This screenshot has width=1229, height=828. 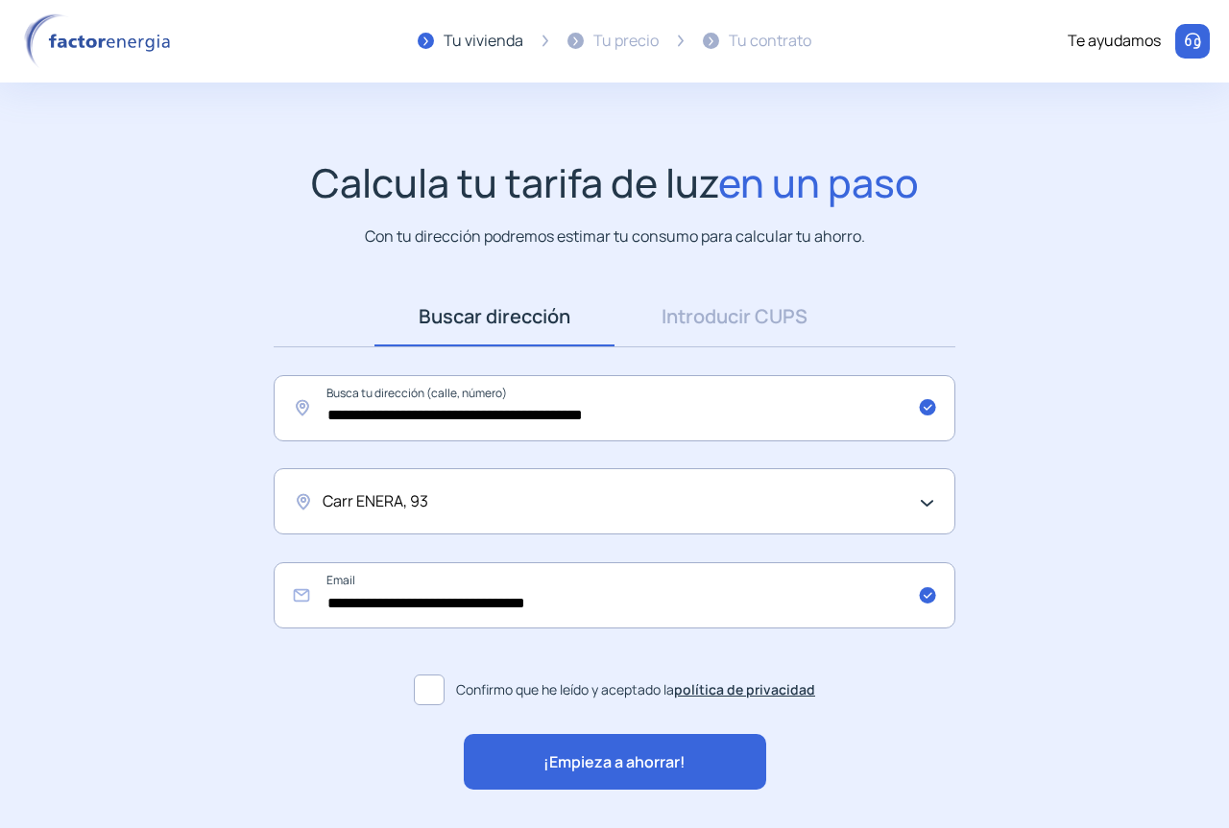 What do you see at coordinates (1114, 41) in the screenshot?
I see `div: Te ayudamos` at bounding box center [1114, 41].